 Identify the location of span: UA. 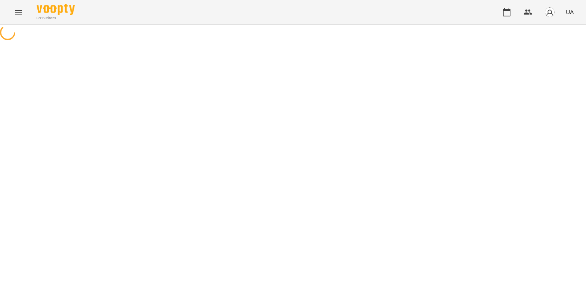
(570, 12).